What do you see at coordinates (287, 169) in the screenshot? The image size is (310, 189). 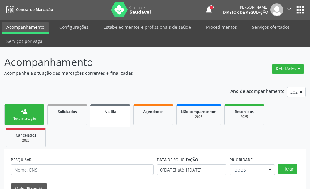 I see `button: Filtrar` at bounding box center [287, 169].